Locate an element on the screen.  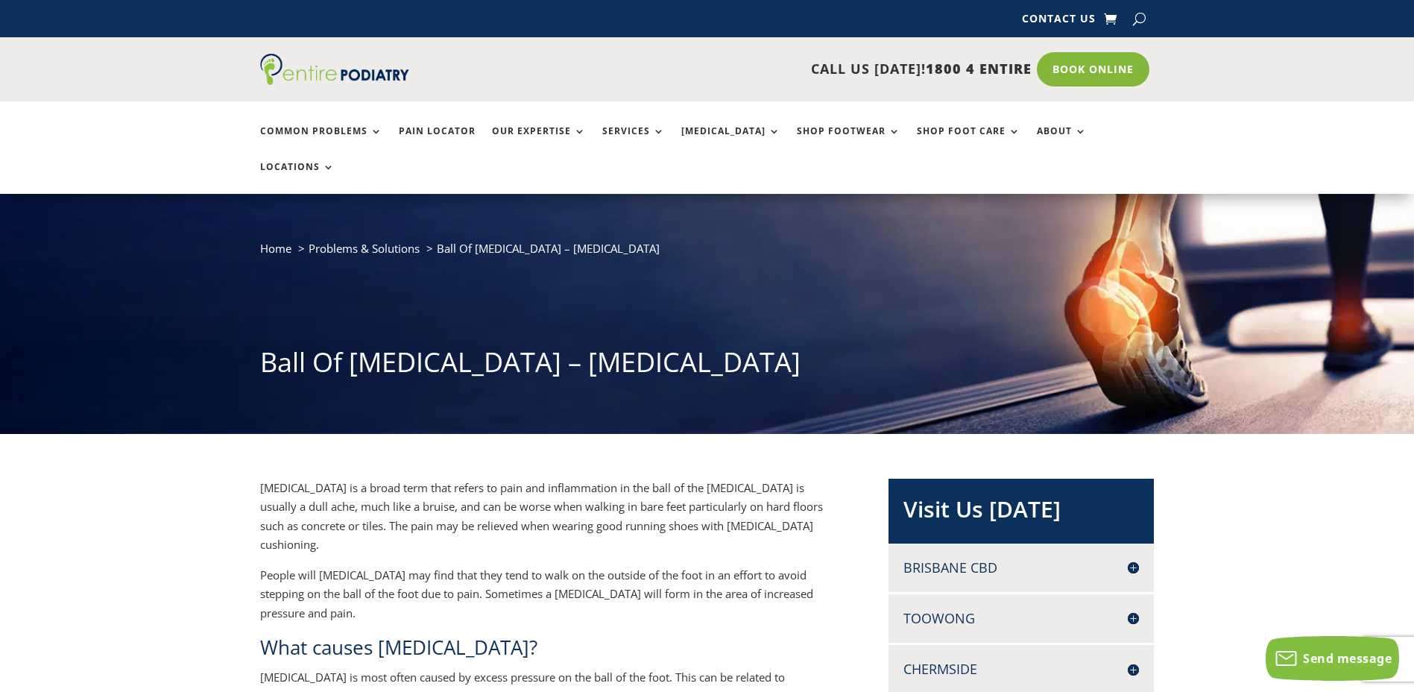
nav: breadcrumb is located at coordinates (708, 253).